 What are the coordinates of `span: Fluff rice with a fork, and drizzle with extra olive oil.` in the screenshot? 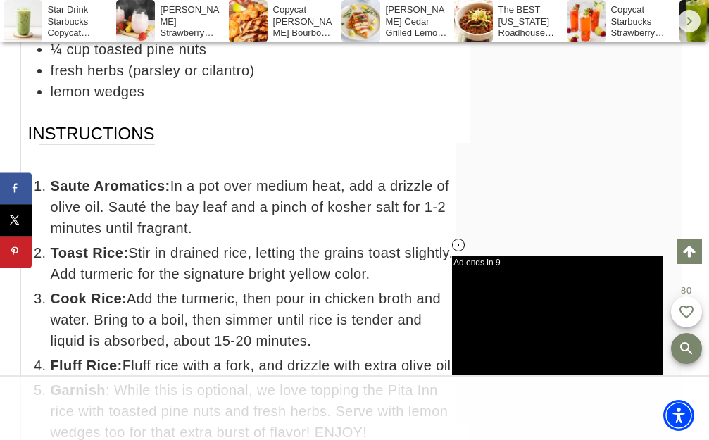 It's located at (366, 365).